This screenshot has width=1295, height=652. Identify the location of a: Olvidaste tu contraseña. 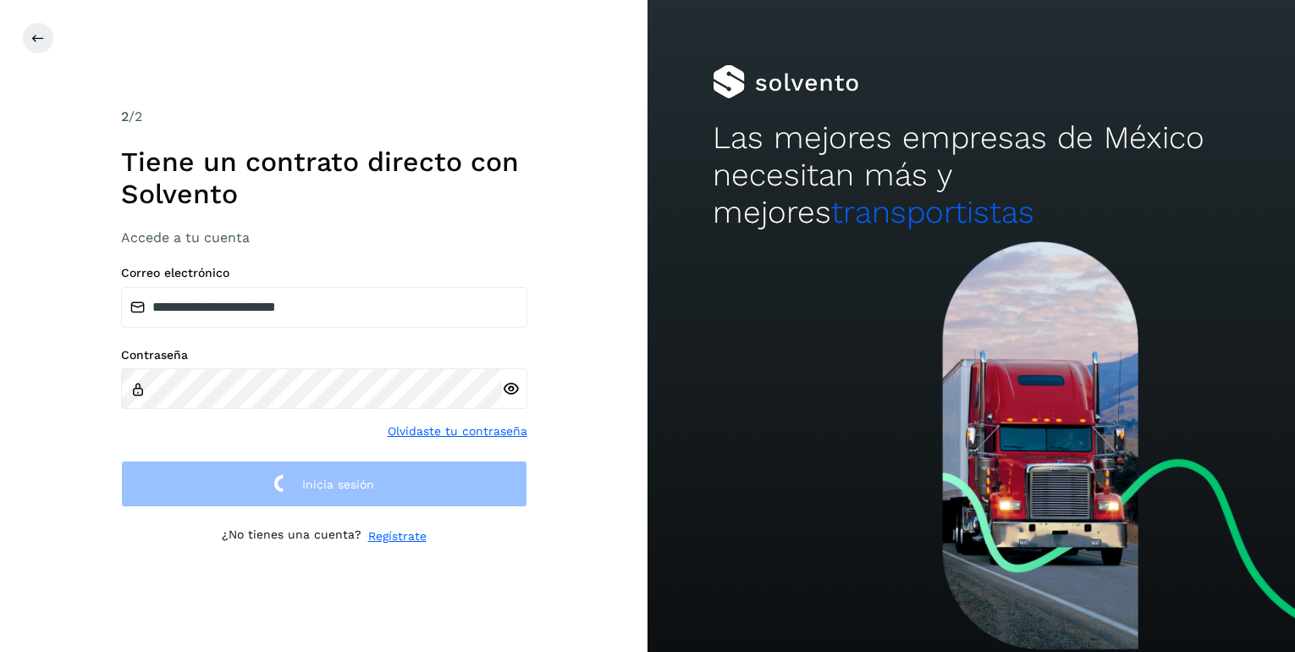
(457, 431).